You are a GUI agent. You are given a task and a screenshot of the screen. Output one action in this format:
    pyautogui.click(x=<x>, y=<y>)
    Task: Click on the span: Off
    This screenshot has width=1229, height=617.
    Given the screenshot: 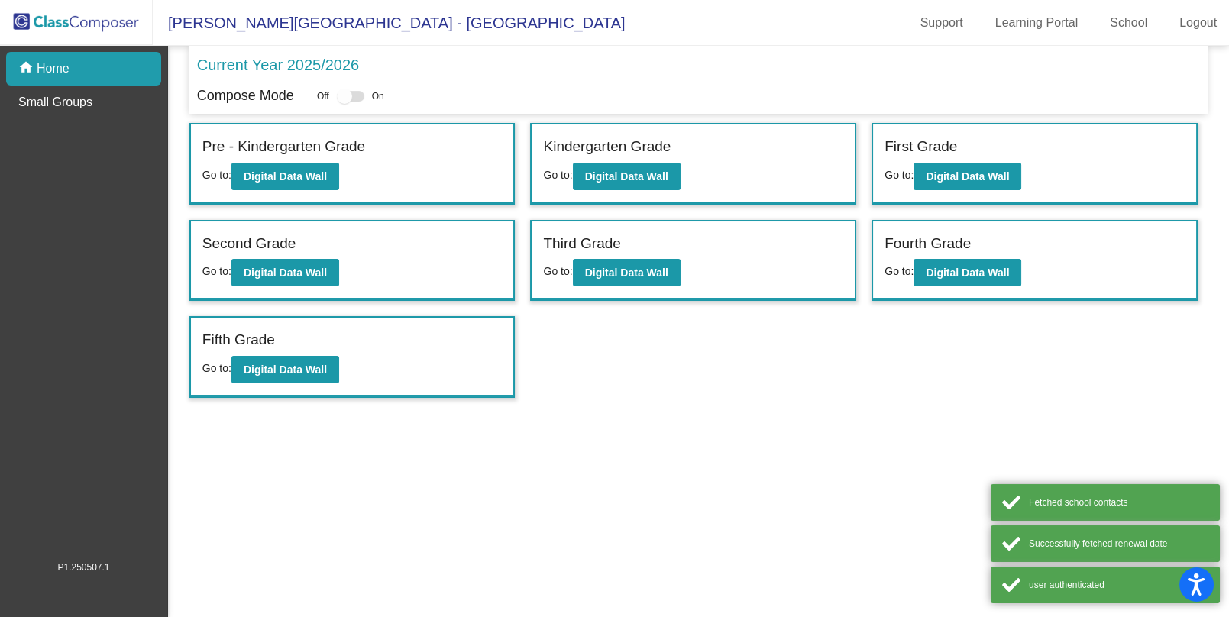 What is the action you would take?
    pyautogui.click(x=323, y=96)
    